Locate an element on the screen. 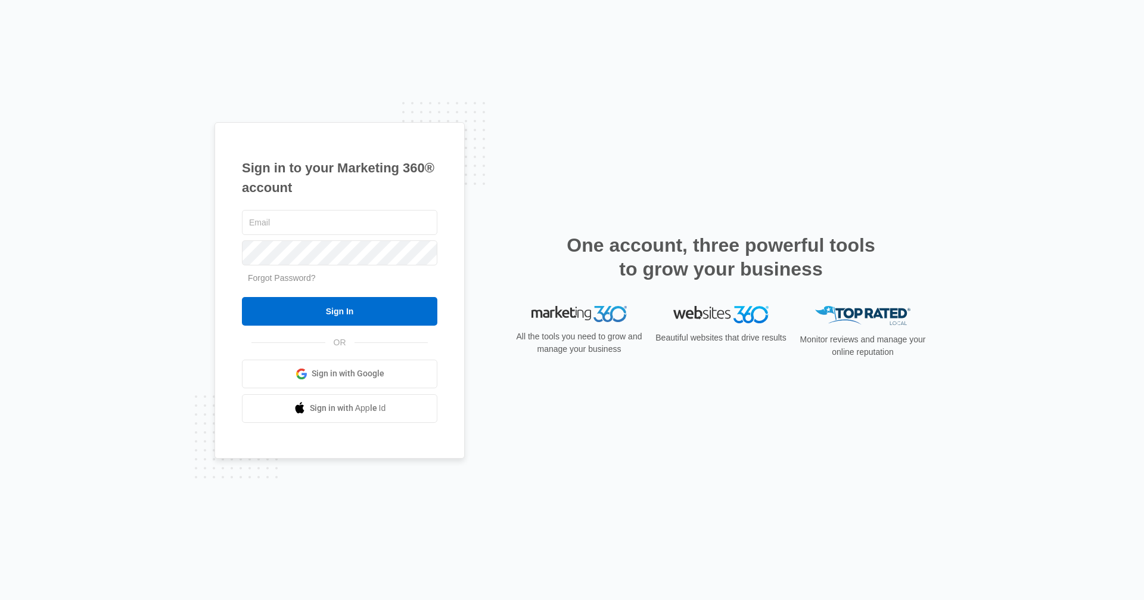  h2: One account, three powerful tools to grow your business is located at coordinates (721, 257).